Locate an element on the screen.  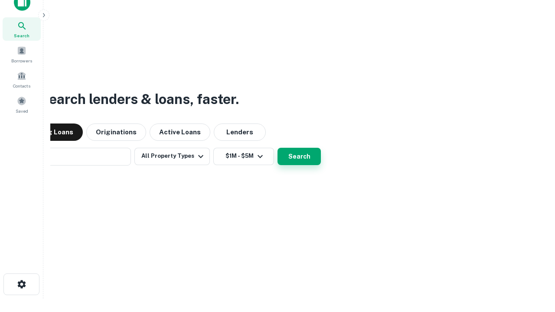
div: Chat Widget is located at coordinates (534, 264).